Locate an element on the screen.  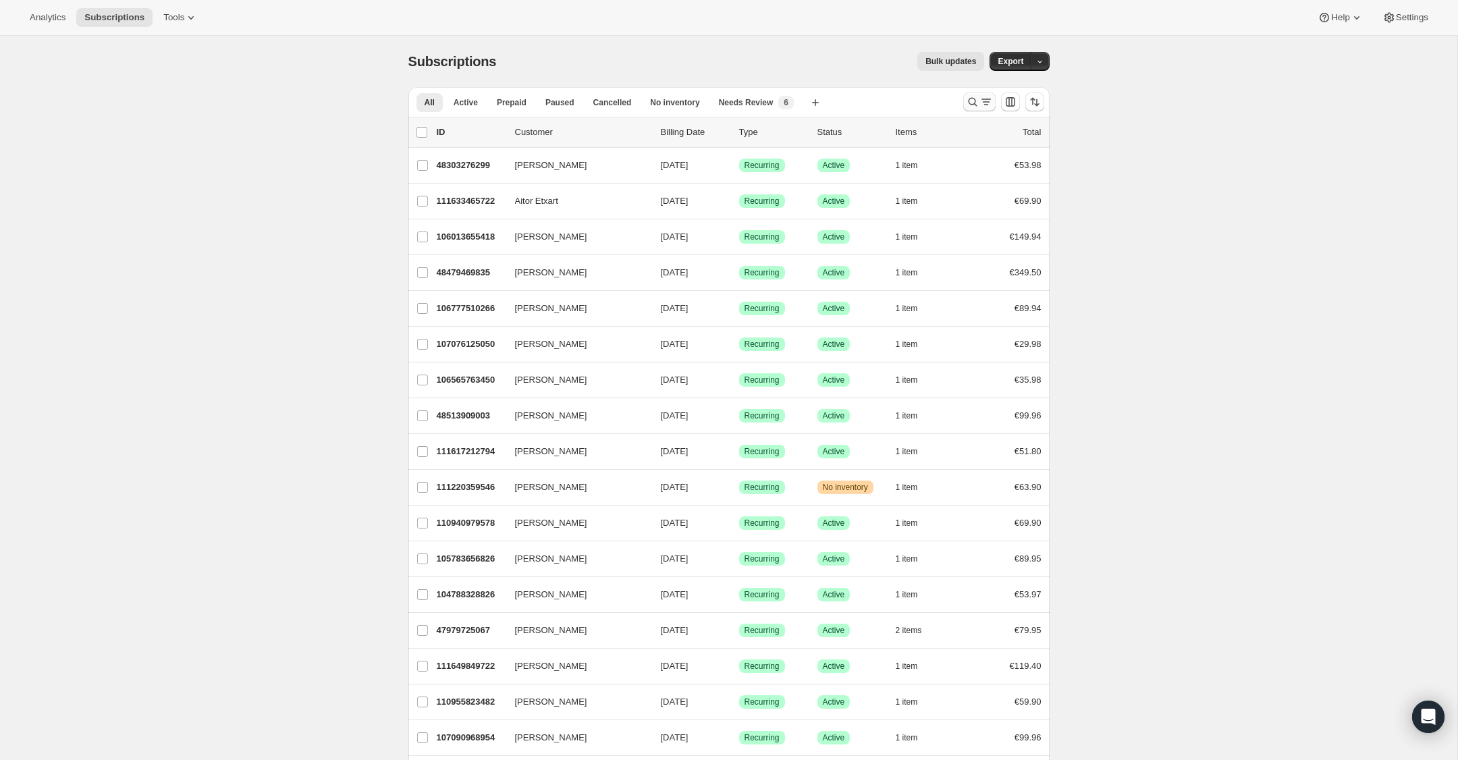
span: All is located at coordinates (429, 103).